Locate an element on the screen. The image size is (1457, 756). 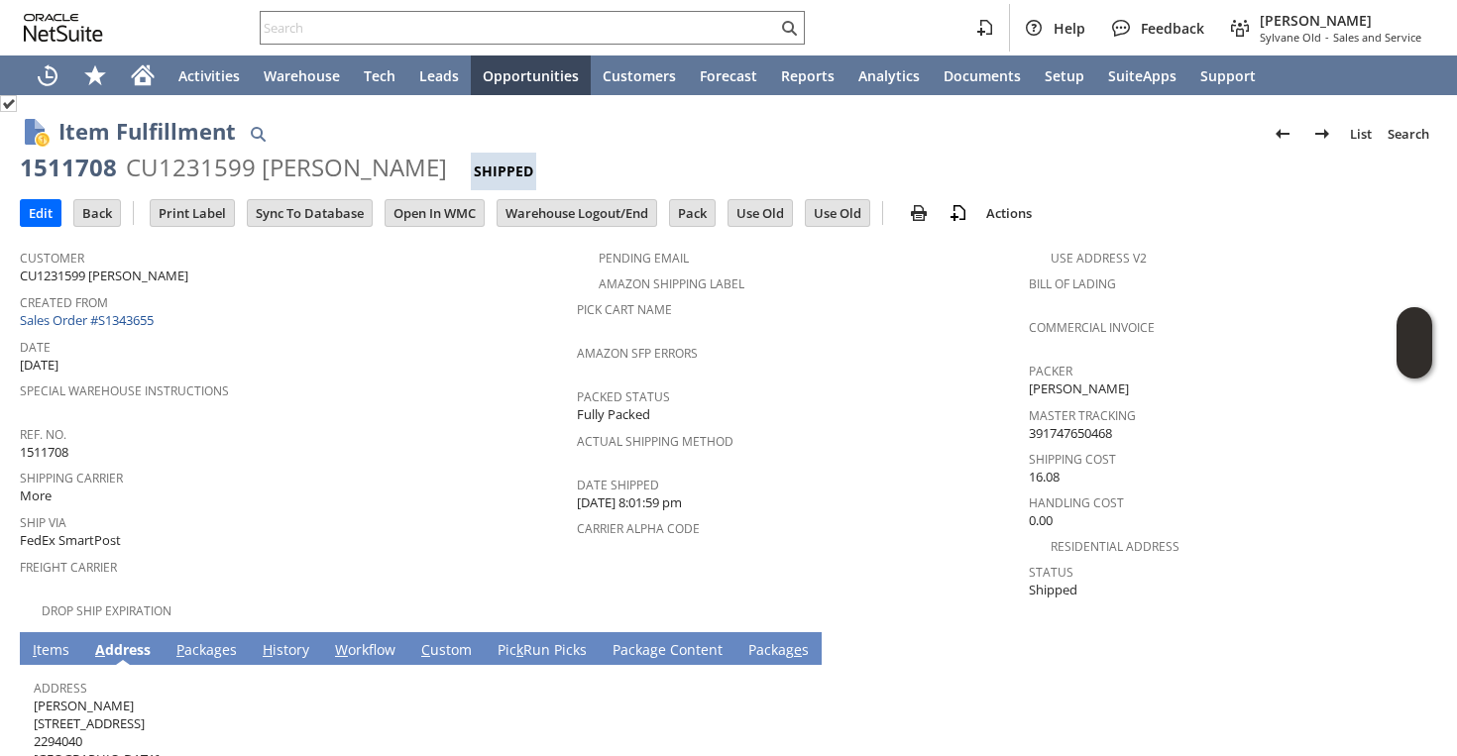
span: Customers is located at coordinates (639, 75).